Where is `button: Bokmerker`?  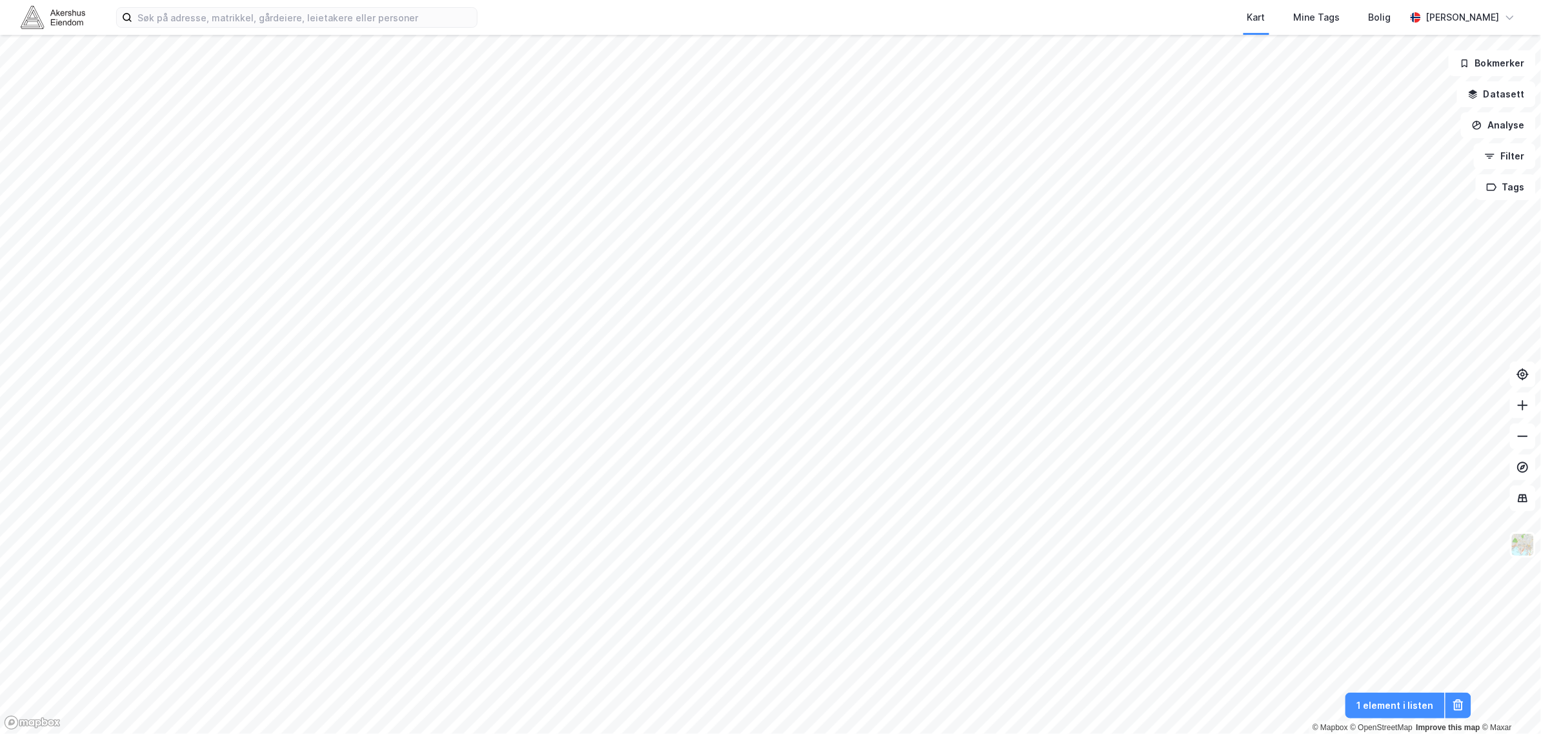 button: Bokmerker is located at coordinates (1492, 63).